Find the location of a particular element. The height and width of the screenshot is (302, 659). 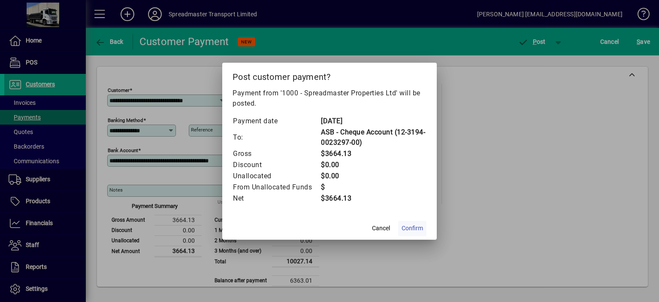

td: Net is located at coordinates (276, 198).